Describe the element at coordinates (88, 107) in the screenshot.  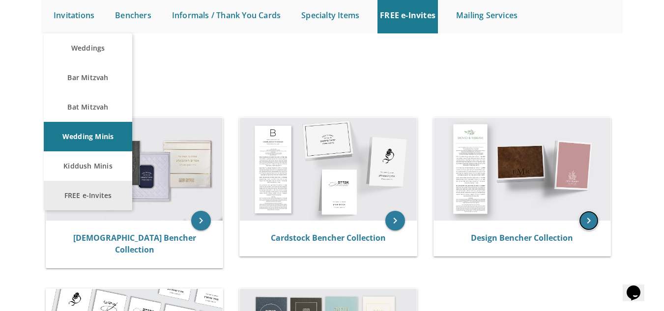
I see `a: Bat Mitzvah` at that location.